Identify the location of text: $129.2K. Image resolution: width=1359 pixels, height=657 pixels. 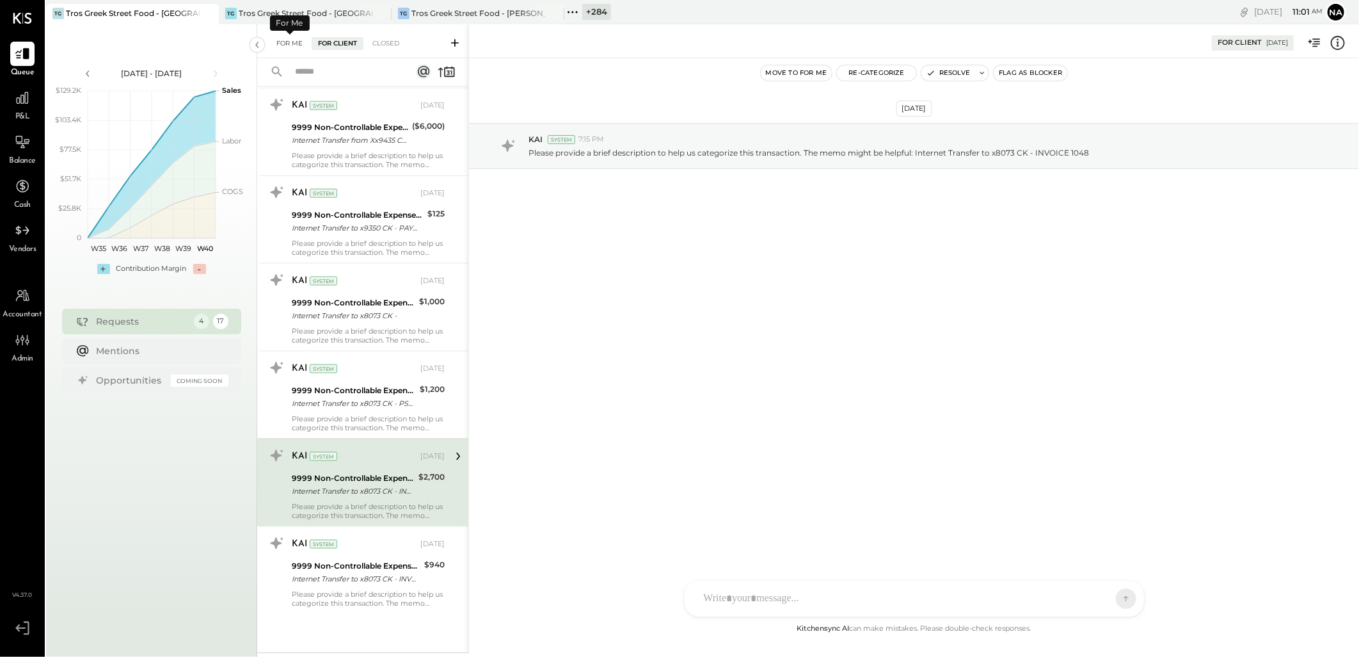
(68, 90).